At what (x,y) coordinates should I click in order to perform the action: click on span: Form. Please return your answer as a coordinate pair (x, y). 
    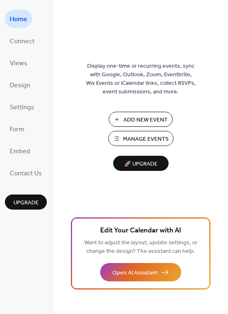
    Looking at the image, I should click on (17, 130).